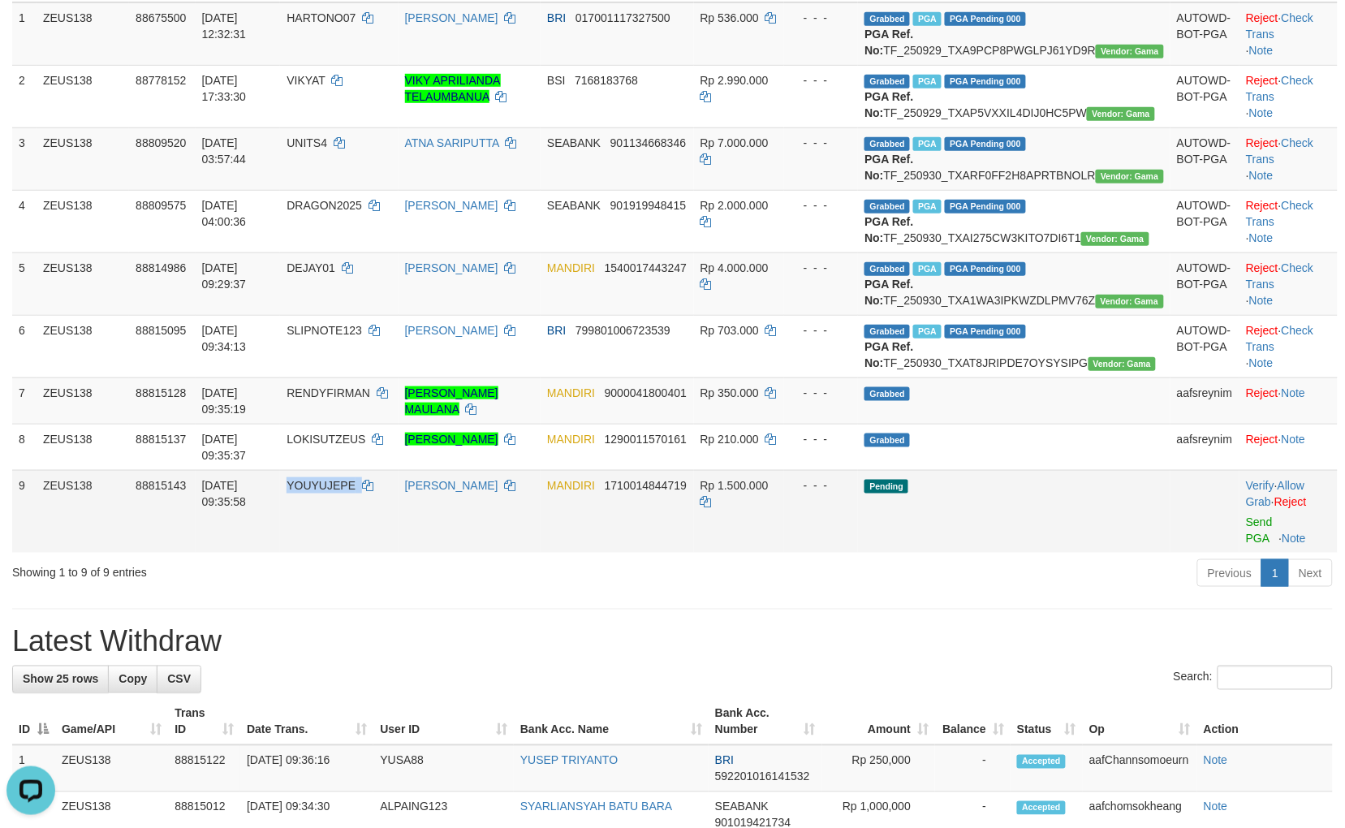  What do you see at coordinates (161, 143) in the screenshot?
I see `span: 88809520` at bounding box center [161, 143].